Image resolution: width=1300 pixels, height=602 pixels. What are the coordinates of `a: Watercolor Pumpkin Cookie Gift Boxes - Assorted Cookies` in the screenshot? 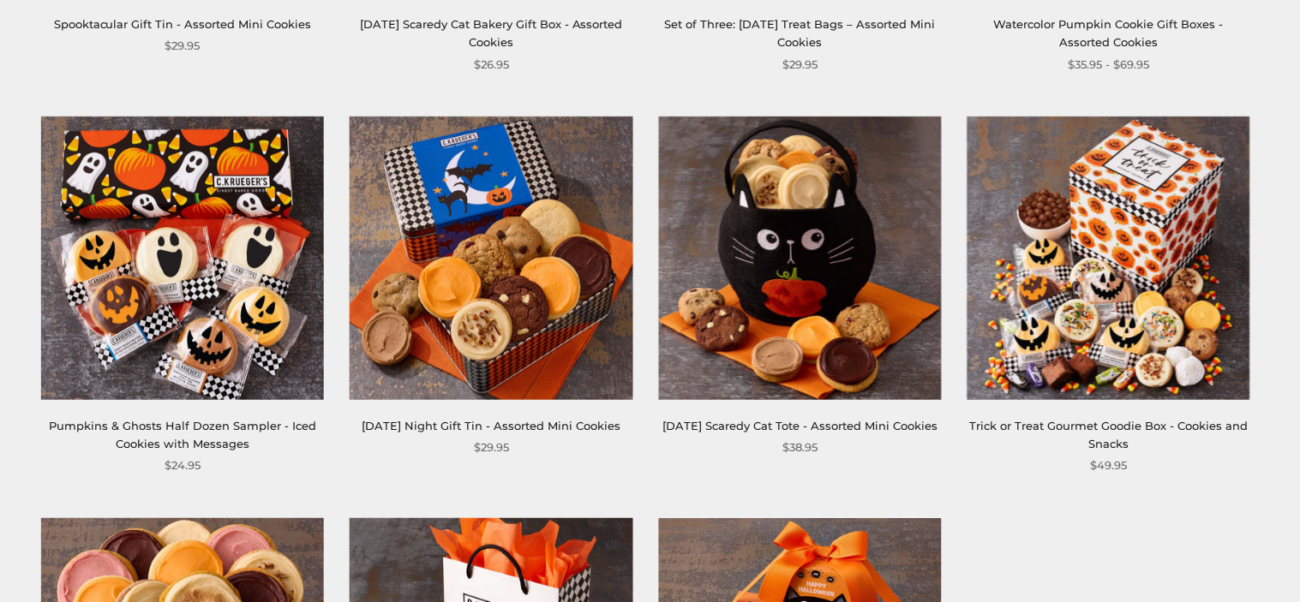 It's located at (1109, 33).